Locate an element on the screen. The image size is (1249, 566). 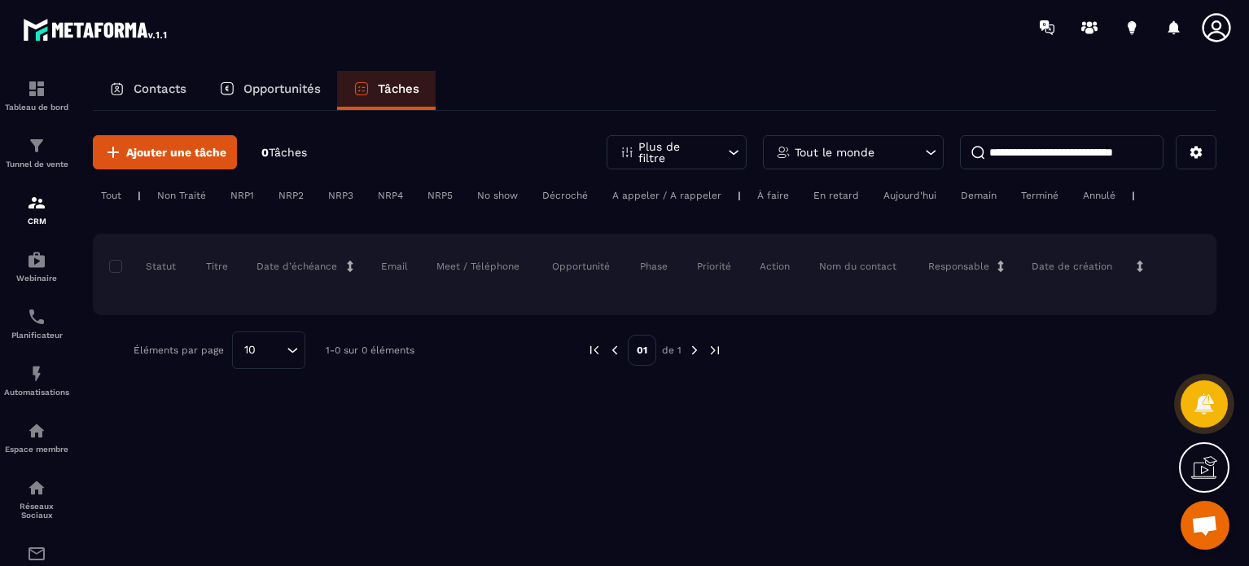
p: Planificateur is located at coordinates (37, 335).